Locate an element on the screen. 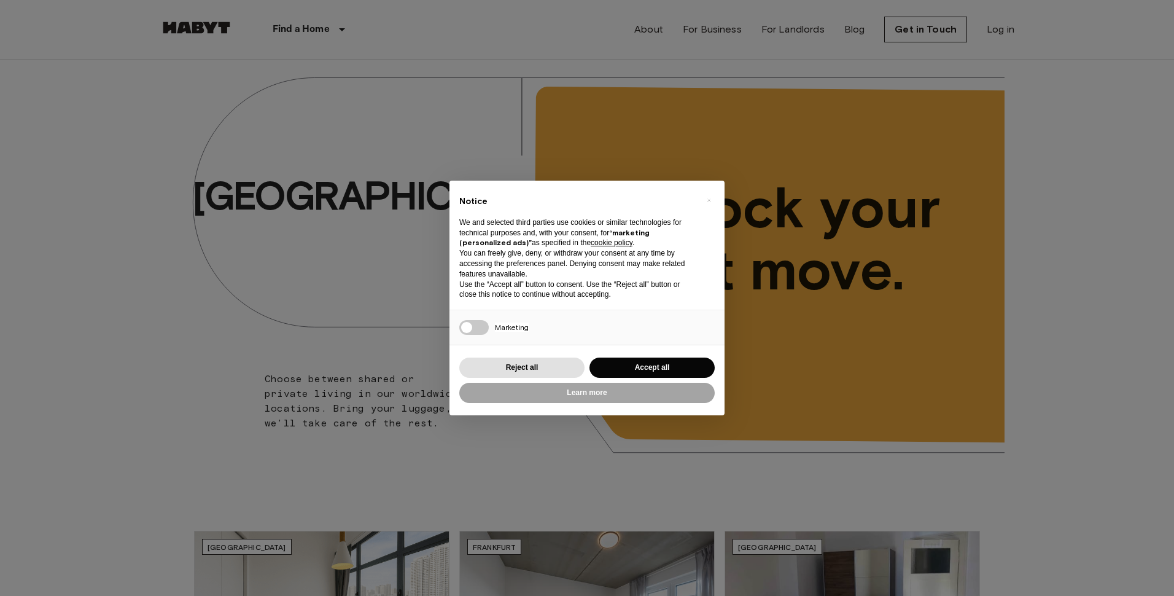 The image size is (1174, 596). p: Use the “Accept all” button to consent. Use the “Reject all” button or close this notice to conti... is located at coordinates (577, 290).